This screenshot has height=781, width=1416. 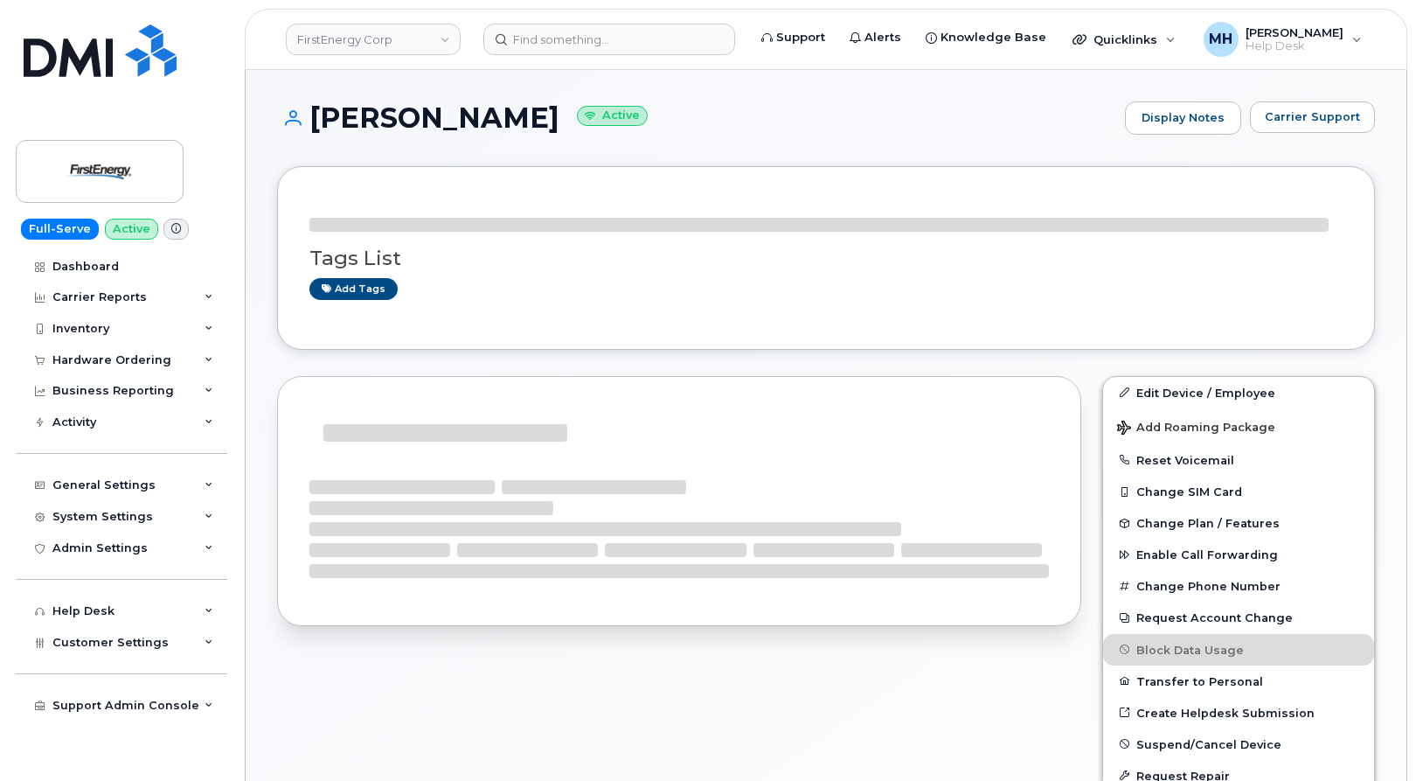 What do you see at coordinates (1239, 586) in the screenshot?
I see `button: Change Phone Number` at bounding box center [1239, 586].